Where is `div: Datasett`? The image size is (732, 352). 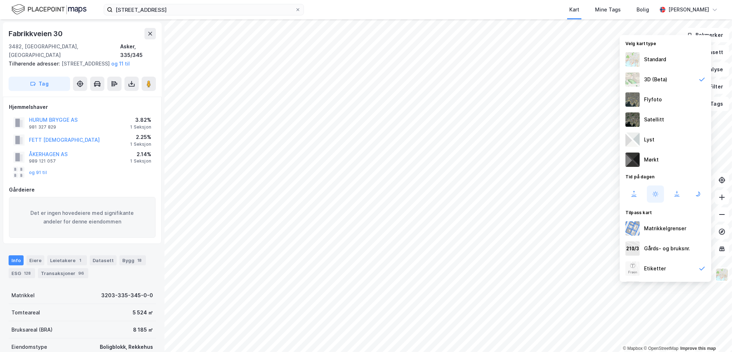
div: Datasett is located at coordinates (103, 260).